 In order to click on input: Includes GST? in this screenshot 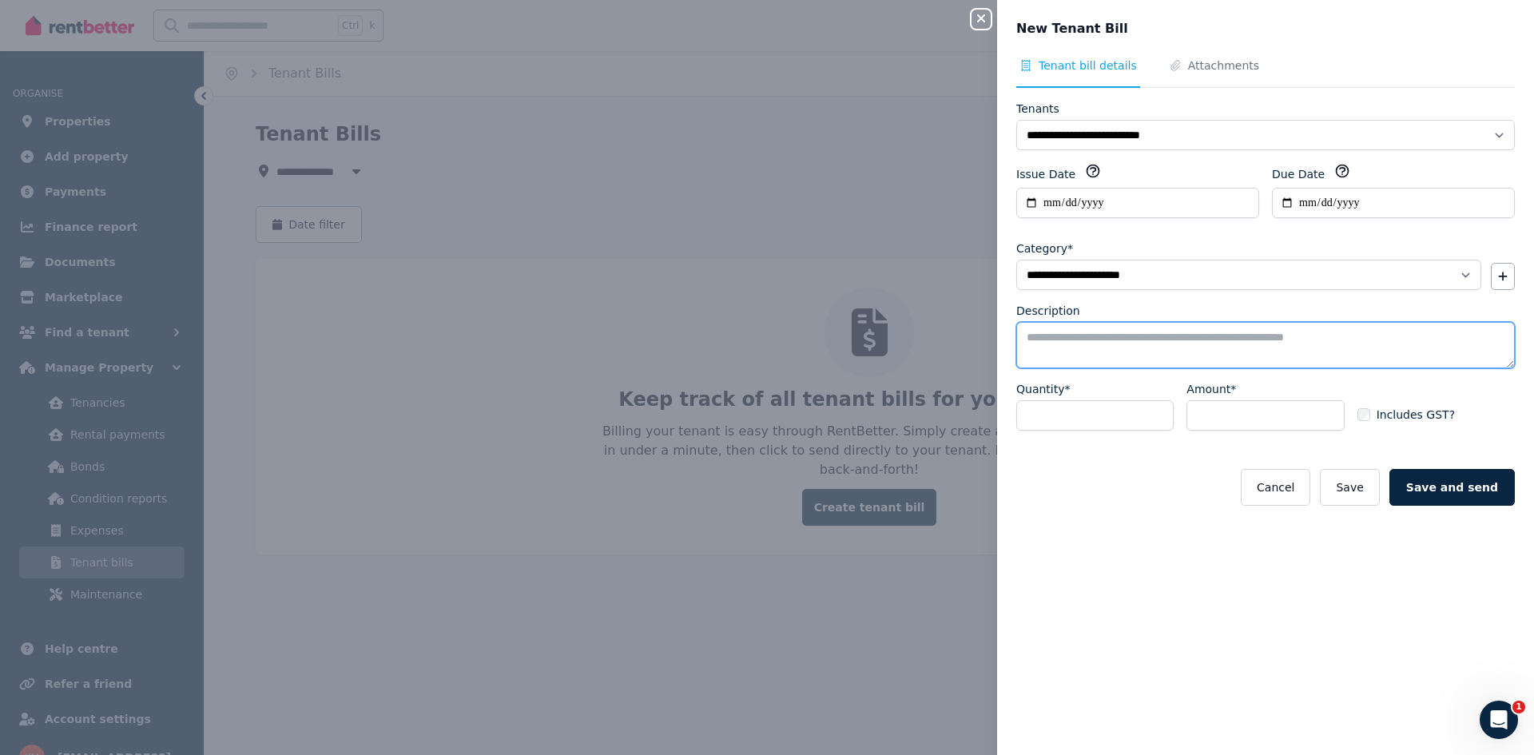, I will do `click(1364, 415)`.